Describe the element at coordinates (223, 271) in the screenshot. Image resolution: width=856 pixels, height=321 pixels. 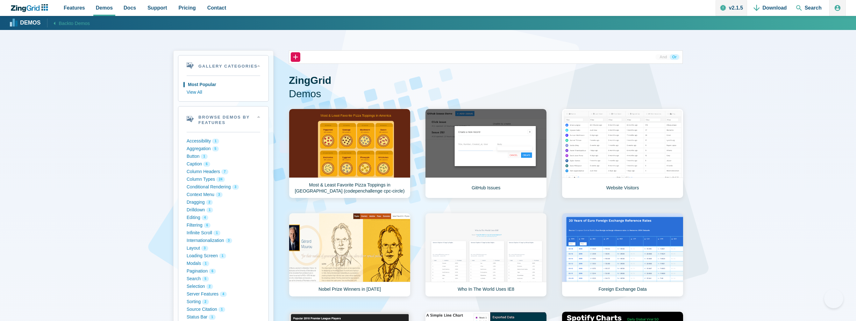
I see `button: Pagination 6` at that location.